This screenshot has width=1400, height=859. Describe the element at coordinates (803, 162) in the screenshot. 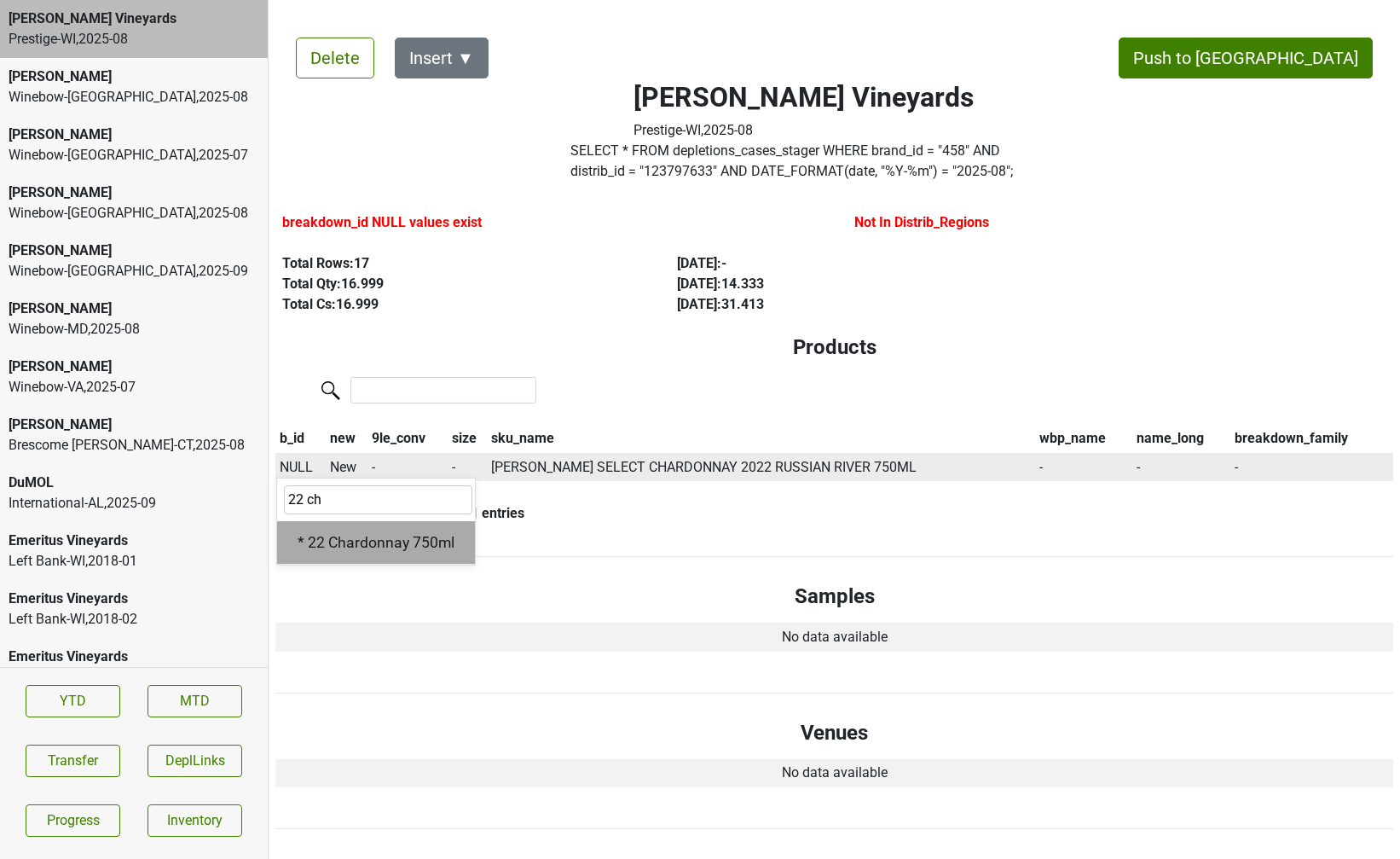

I see `label: Click to copy query` at that location.